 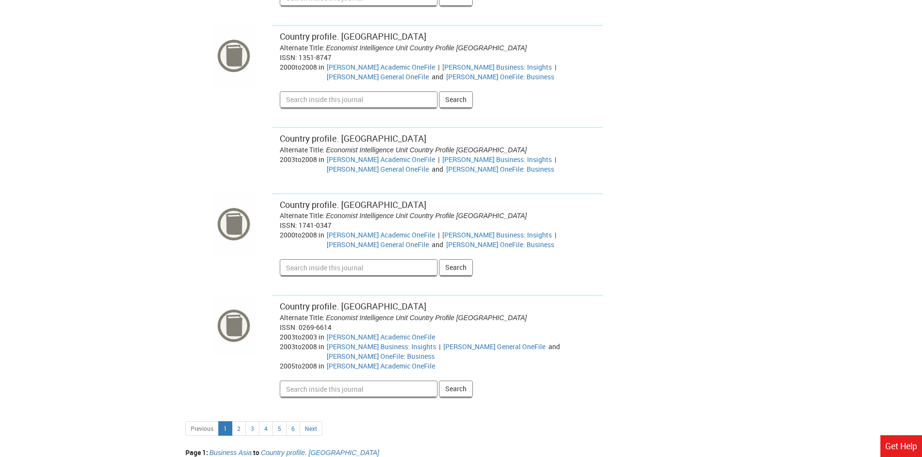 What do you see at coordinates (202, 429) in the screenshot?
I see `a: Previous` at bounding box center [202, 429].